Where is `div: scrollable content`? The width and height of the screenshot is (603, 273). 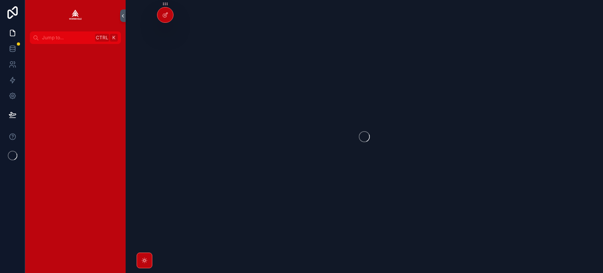
div: scrollable content is located at coordinates (75, 51).